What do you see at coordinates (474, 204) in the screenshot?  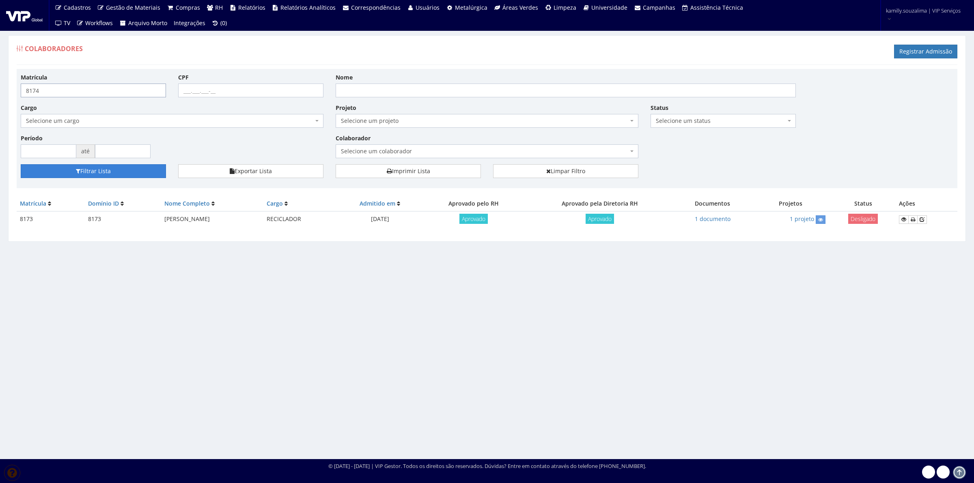 I see `th: Aprovado pelo RH` at bounding box center [474, 204].